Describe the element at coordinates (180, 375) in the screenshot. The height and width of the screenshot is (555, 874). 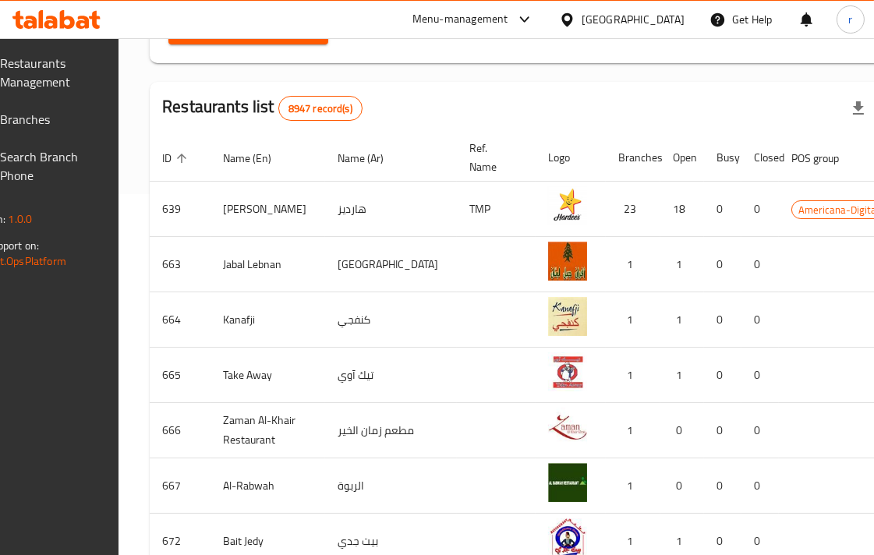
I see `td: 665` at that location.